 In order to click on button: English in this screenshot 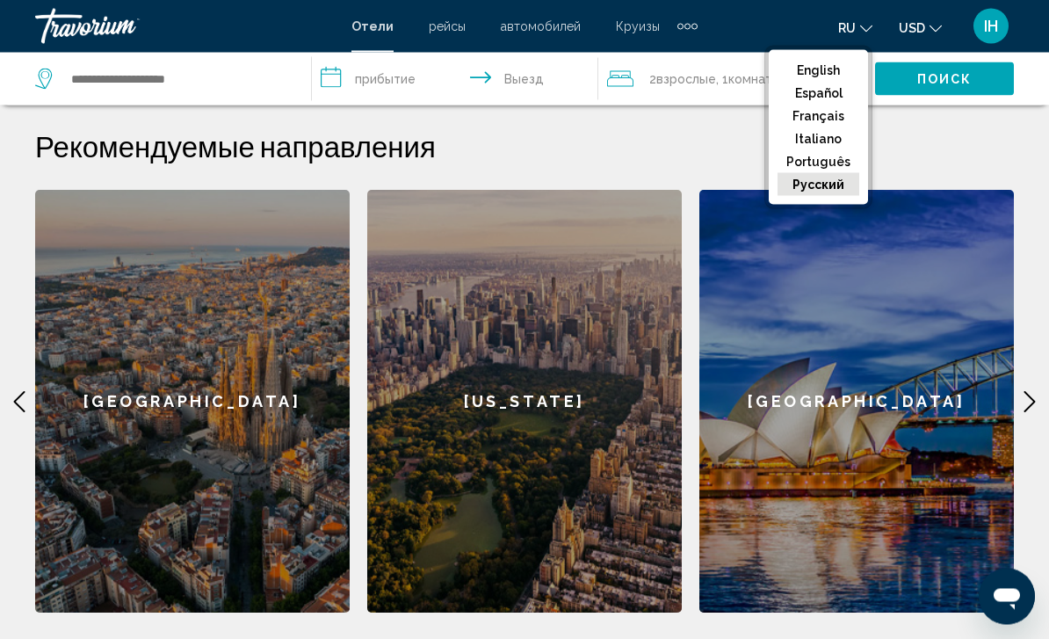, I will do `click(818, 70)`.